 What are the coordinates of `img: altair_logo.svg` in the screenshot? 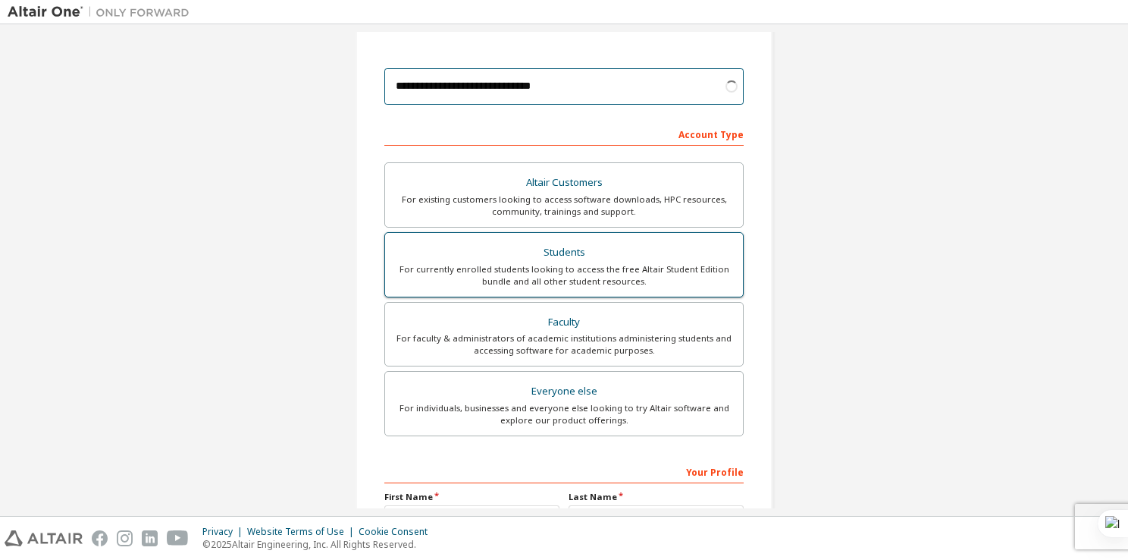 It's located at (43, 538).